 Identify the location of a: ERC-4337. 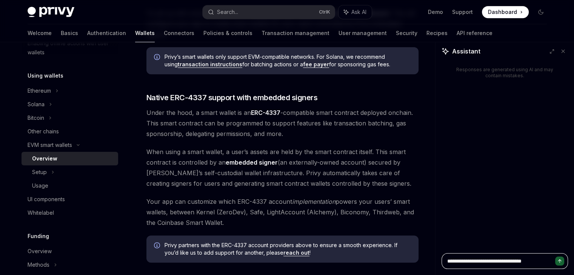
(266, 113).